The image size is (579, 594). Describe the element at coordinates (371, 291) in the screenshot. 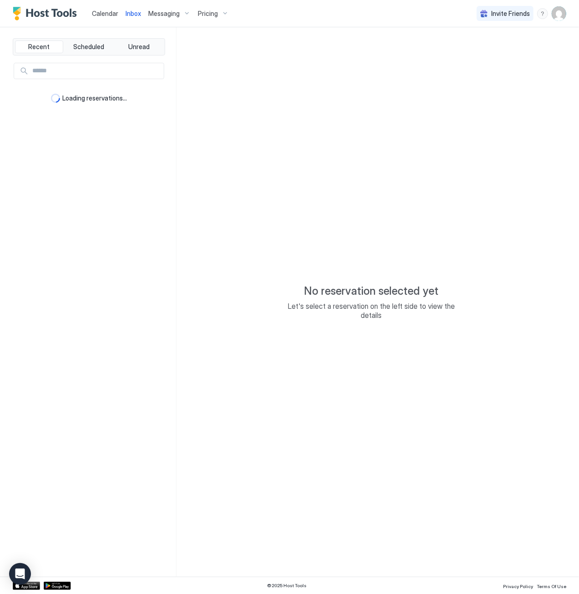

I see `span: No reservation selected yet` at that location.